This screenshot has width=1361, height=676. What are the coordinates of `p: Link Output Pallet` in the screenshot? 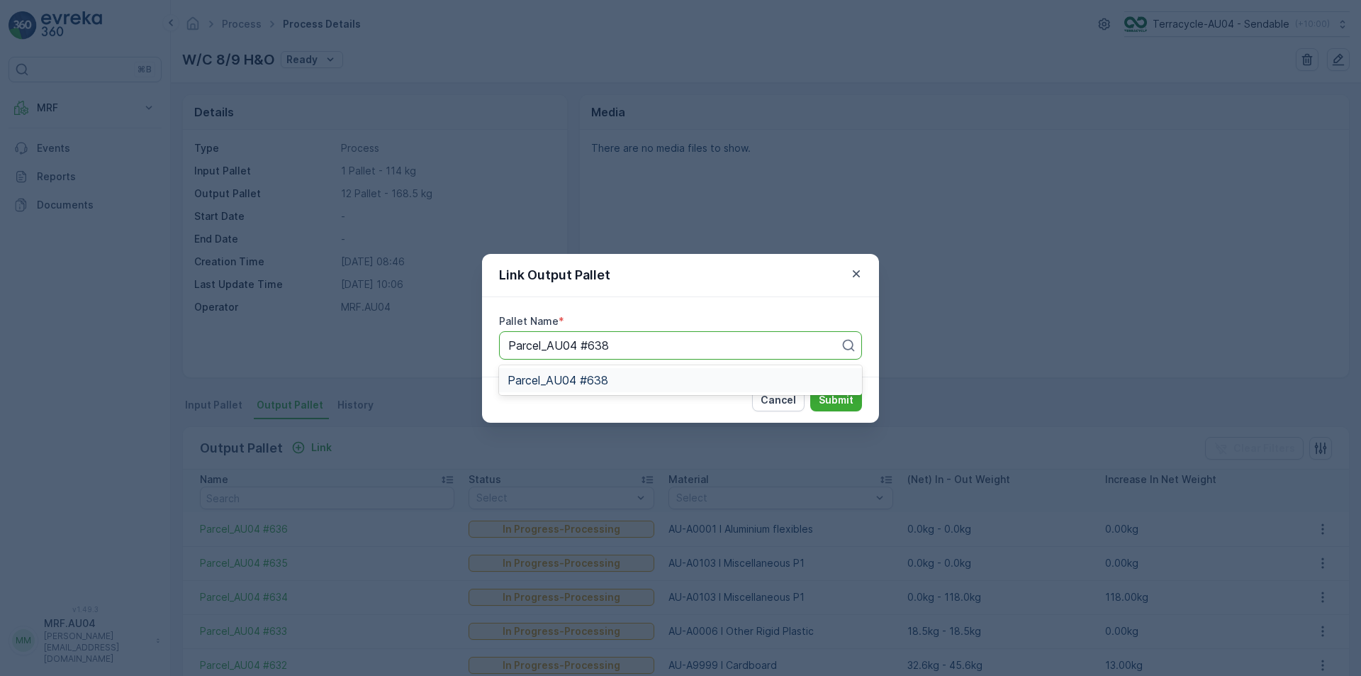 It's located at (554, 275).